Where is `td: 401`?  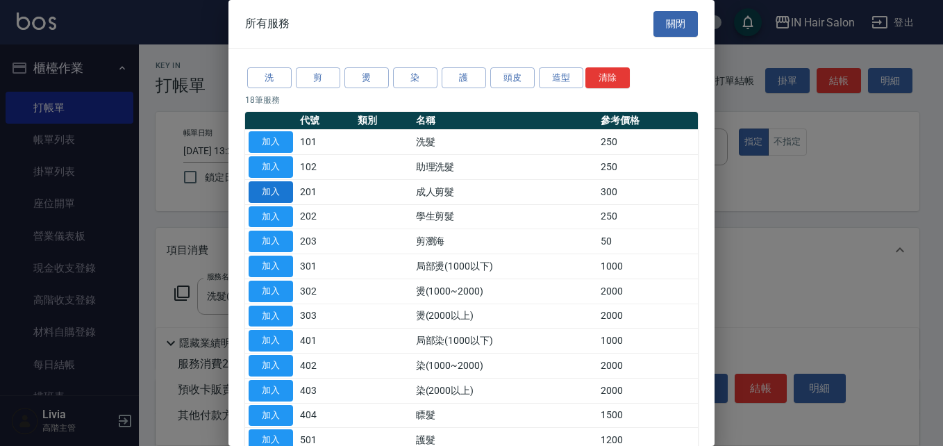 td: 401 is located at coordinates (325, 341).